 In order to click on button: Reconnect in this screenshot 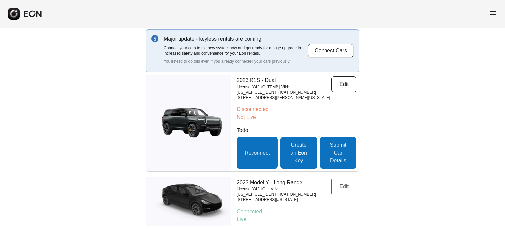, I will do `click(257, 153)`.